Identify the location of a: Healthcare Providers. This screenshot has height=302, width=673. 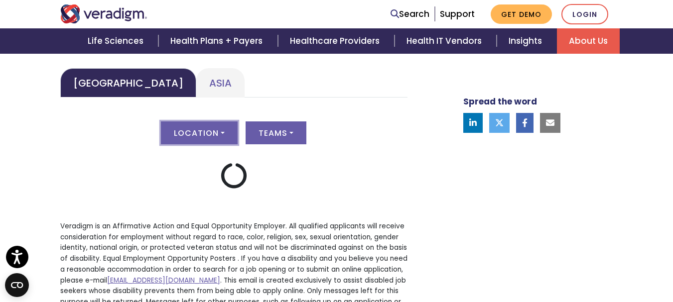
(336, 41).